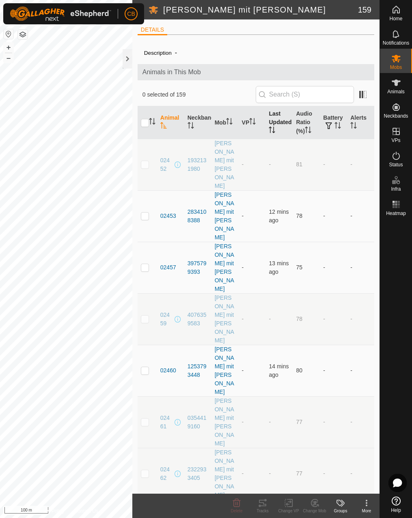 The image size is (412, 518). What do you see at coordinates (395, 43) in the screenshot?
I see `span: Notifications` at bounding box center [395, 43].